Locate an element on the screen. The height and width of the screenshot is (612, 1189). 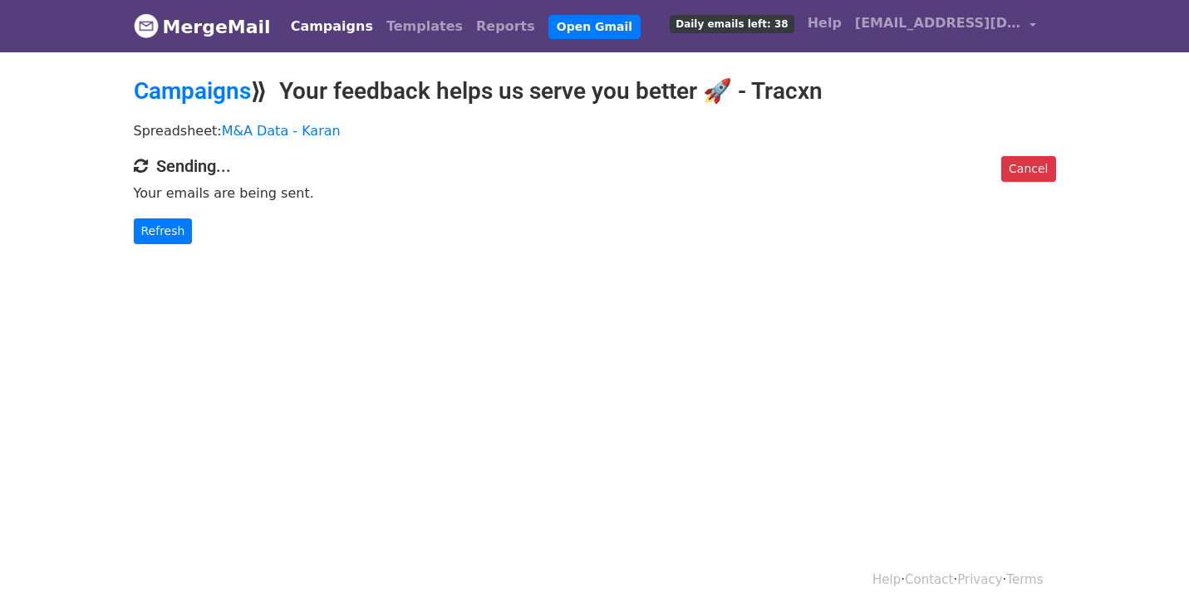
h4: Sending... is located at coordinates (595, 166).